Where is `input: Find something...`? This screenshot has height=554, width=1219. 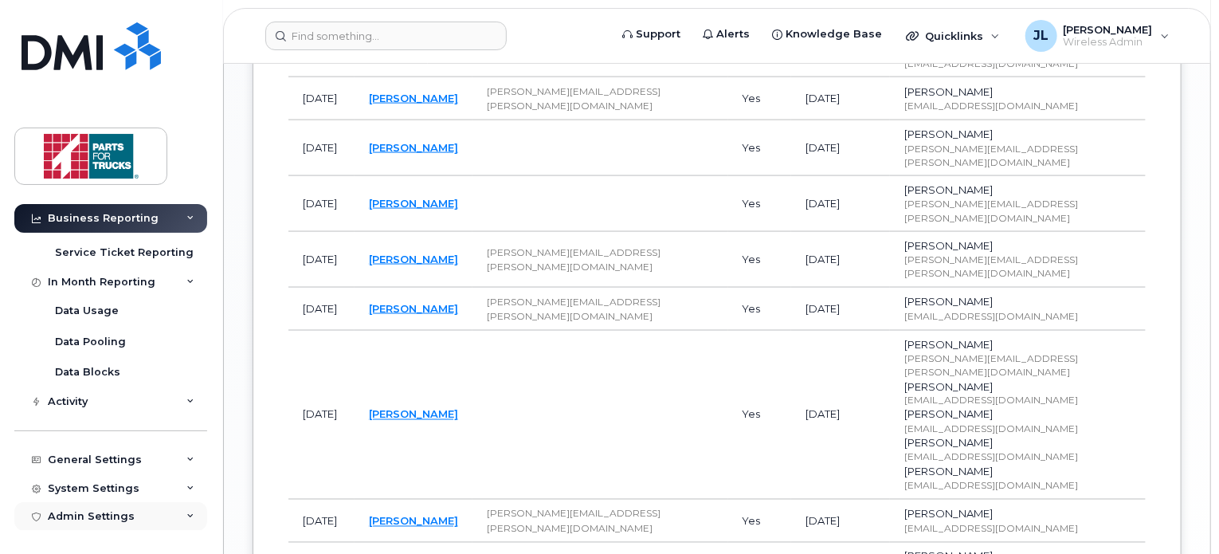
input: Find something... is located at coordinates (386, 36).